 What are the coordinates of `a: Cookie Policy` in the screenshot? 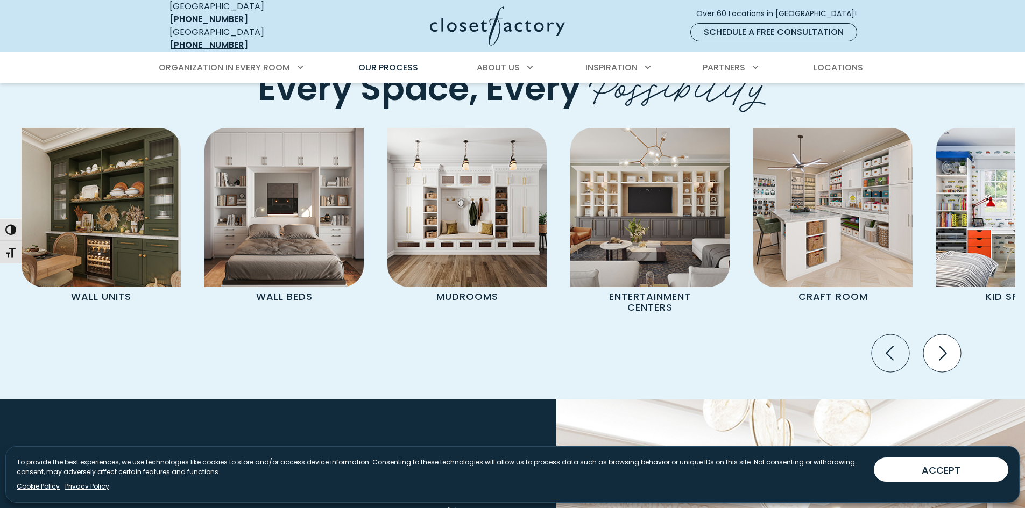 It's located at (38, 487).